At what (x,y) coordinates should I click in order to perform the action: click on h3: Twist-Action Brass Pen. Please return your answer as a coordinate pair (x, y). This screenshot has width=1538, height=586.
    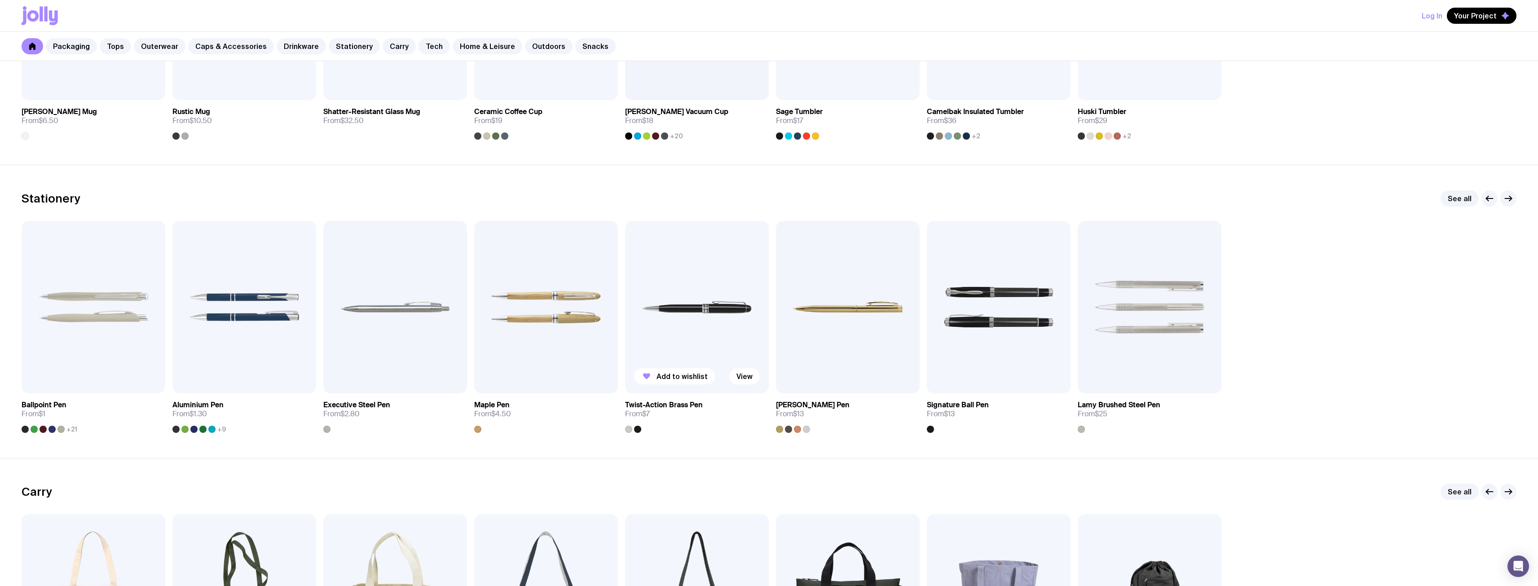
    Looking at the image, I should click on (664, 405).